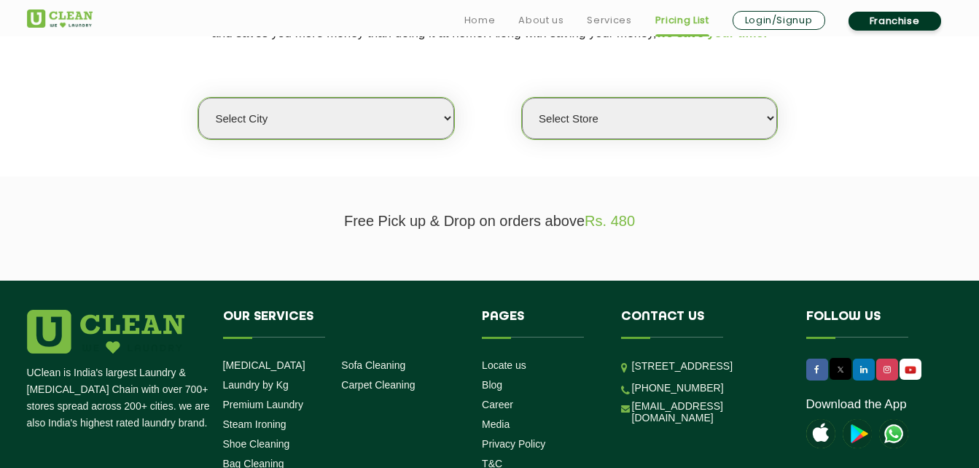  What do you see at coordinates (496, 424) in the screenshot?
I see `a: Media` at bounding box center [496, 424].